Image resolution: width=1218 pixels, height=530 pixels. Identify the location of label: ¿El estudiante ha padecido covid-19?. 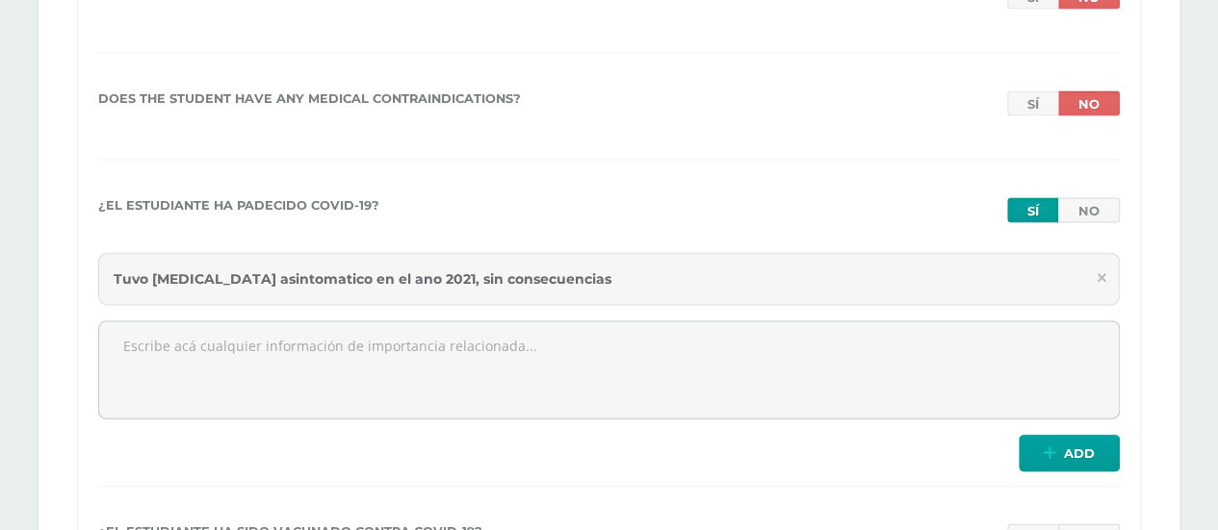
(239, 207).